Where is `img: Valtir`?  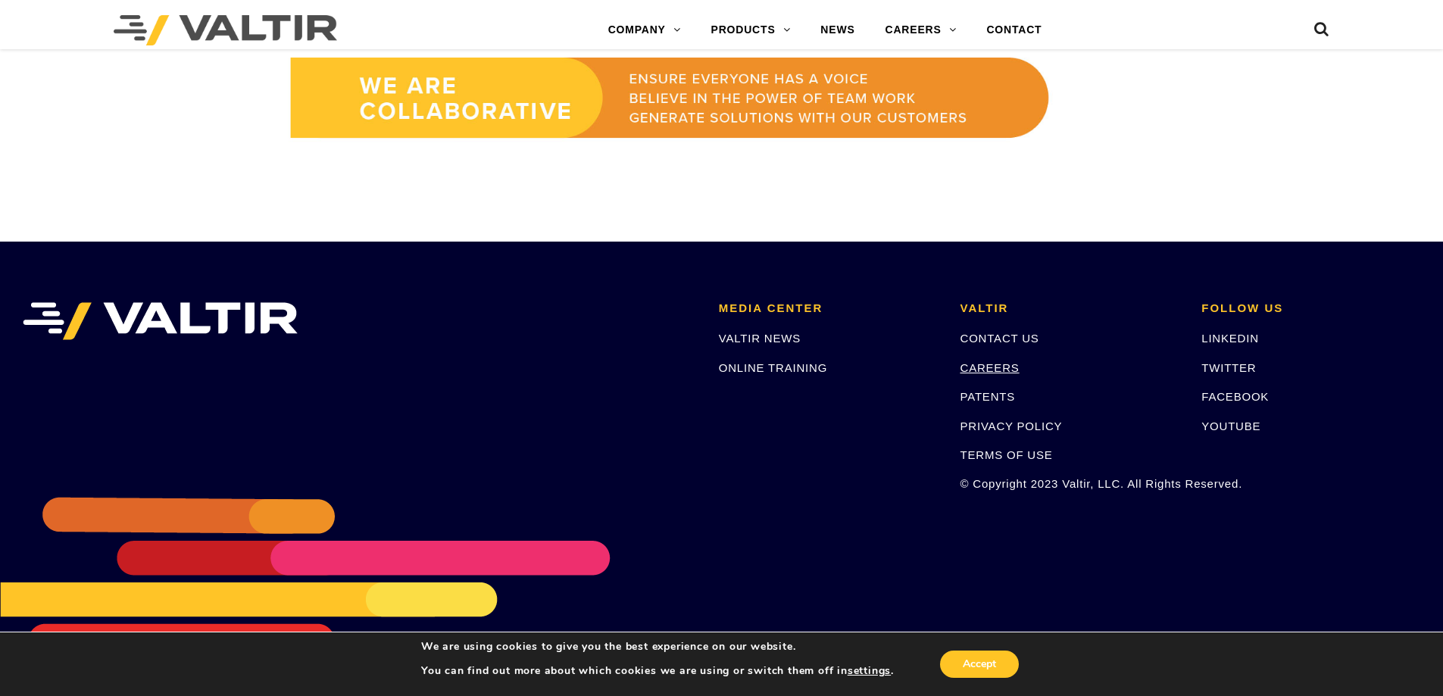
img: Valtir is located at coordinates (225, 30).